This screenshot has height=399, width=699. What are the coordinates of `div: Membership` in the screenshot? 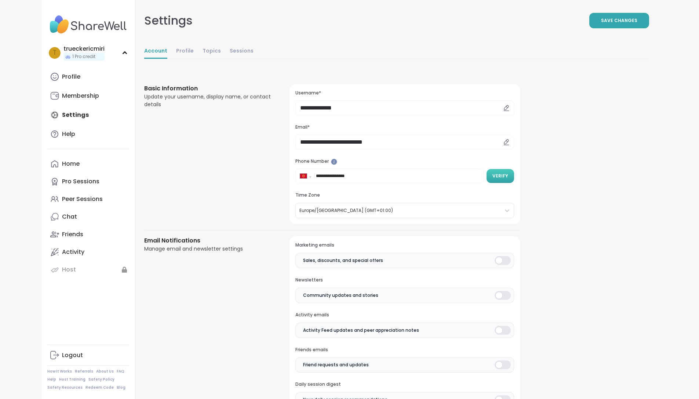 It's located at (80, 96).